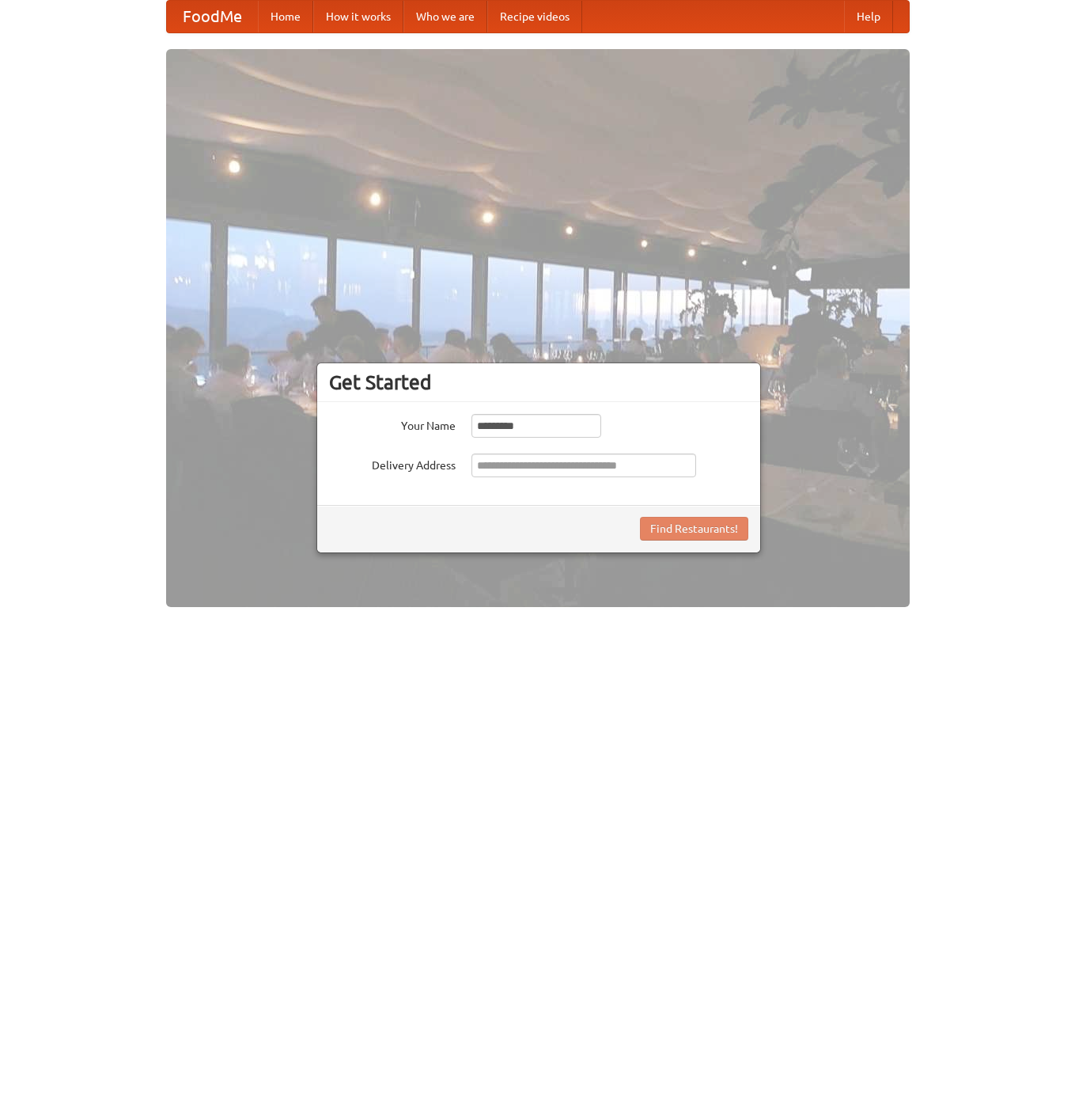  I want to click on a: Home, so click(286, 16).